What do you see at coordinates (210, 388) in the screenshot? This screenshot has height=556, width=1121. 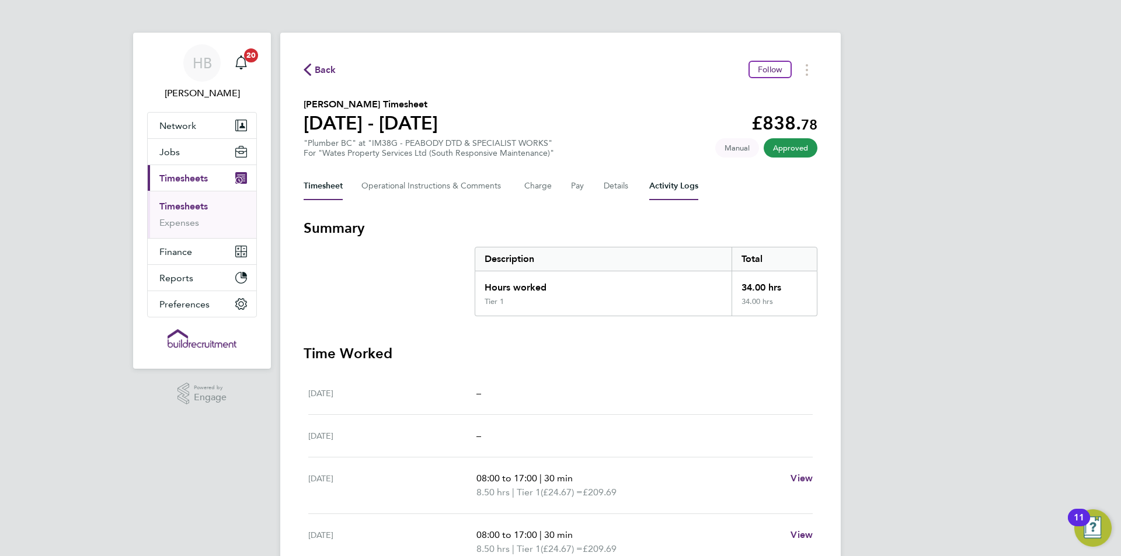 I see `span: Powered by` at bounding box center [210, 388].